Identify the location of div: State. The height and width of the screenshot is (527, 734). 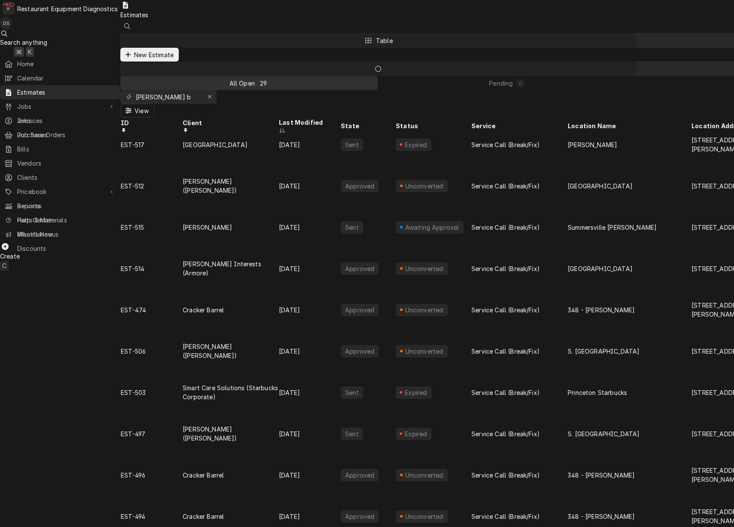
(368, 126).